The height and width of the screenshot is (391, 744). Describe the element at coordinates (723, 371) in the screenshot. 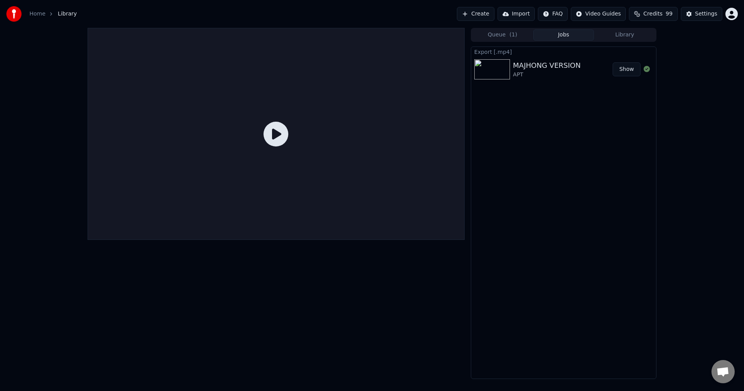

I see `a: Open chat` at that location.